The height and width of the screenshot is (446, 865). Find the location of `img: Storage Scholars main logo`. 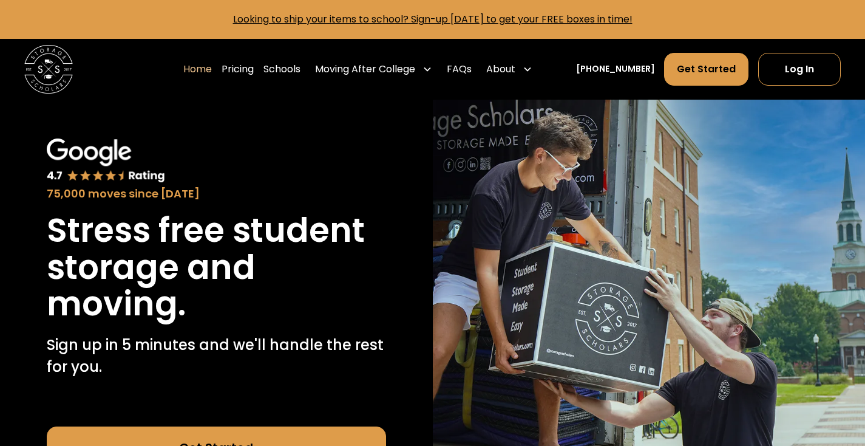

img: Storage Scholars main logo is located at coordinates (49, 69).